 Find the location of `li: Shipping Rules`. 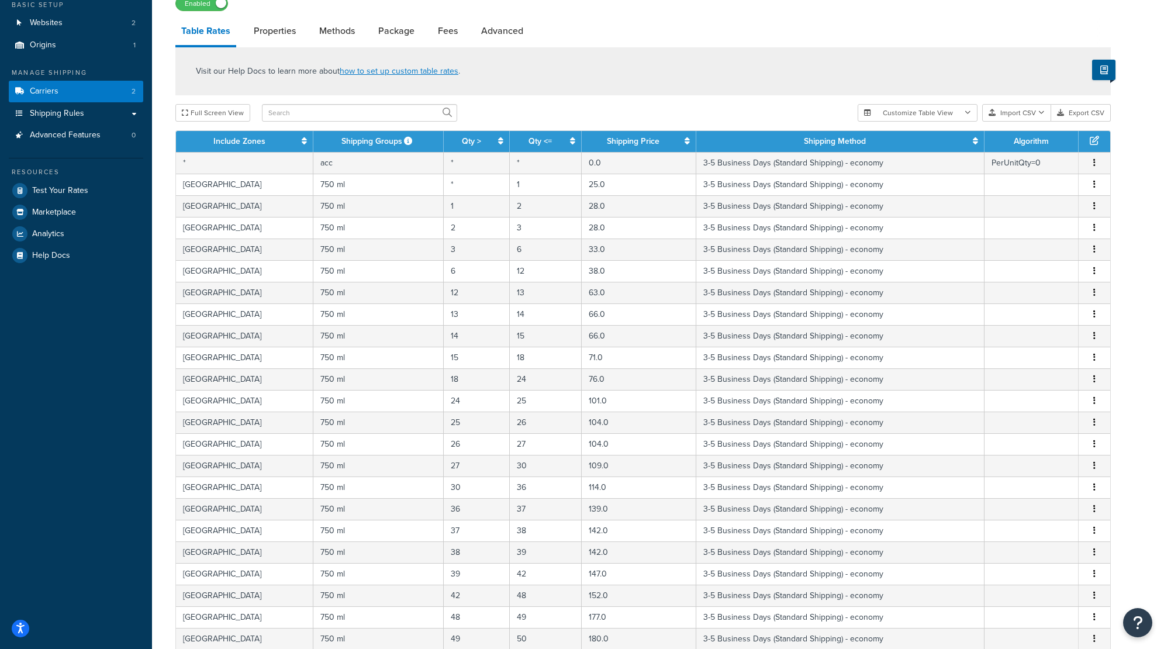

li: Shipping Rules is located at coordinates (76, 113).